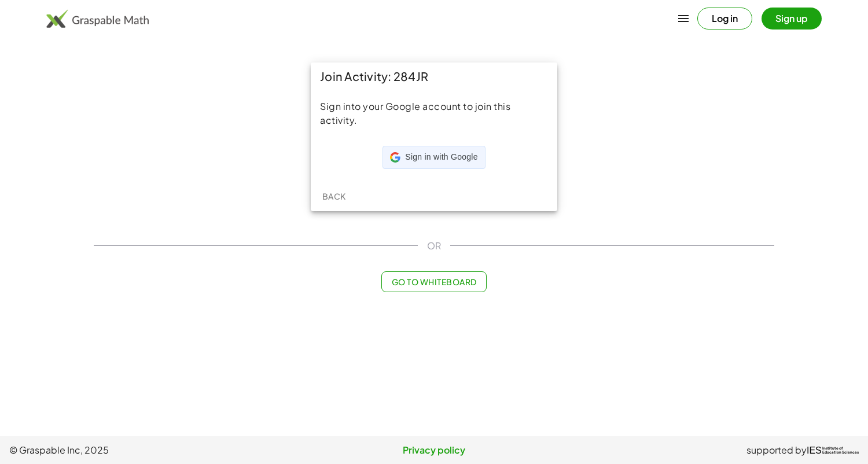 The width and height of the screenshot is (868, 464). Describe the element at coordinates (833, 450) in the screenshot. I see `a: IESInstitute ofEducation Sciences` at that location.